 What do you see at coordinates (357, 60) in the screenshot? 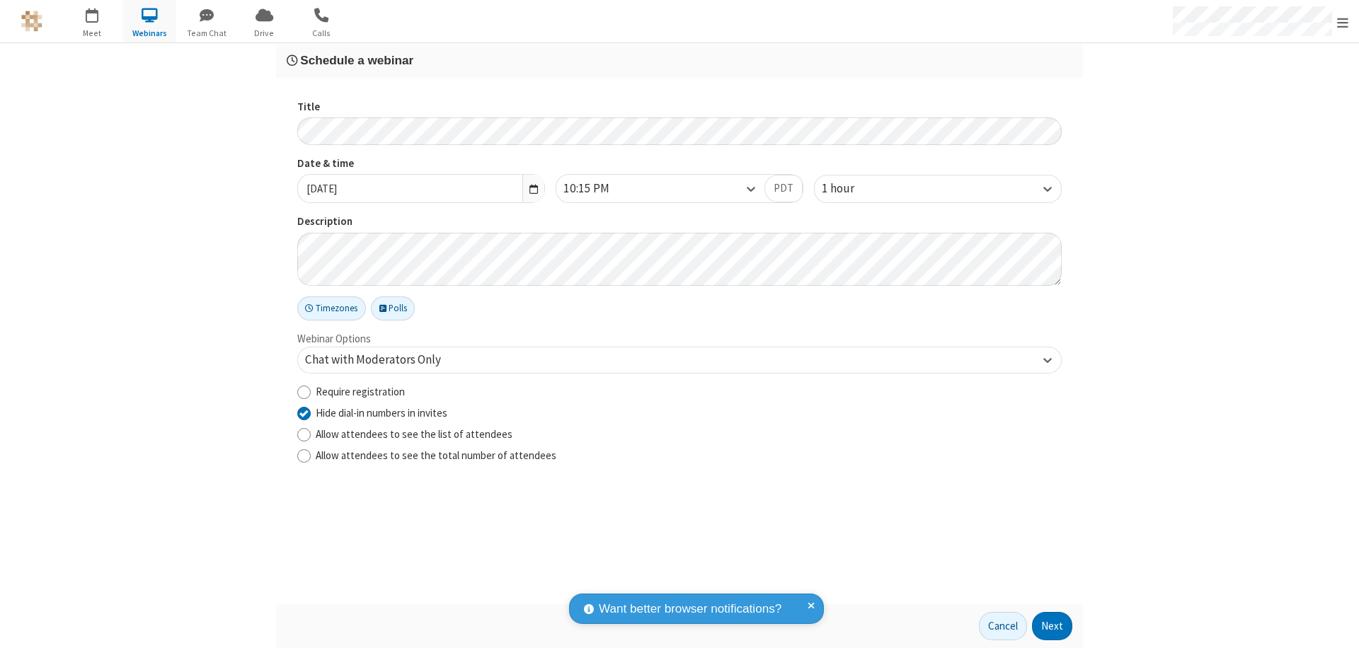
I see `span: Schedule a webinar` at bounding box center [357, 60].